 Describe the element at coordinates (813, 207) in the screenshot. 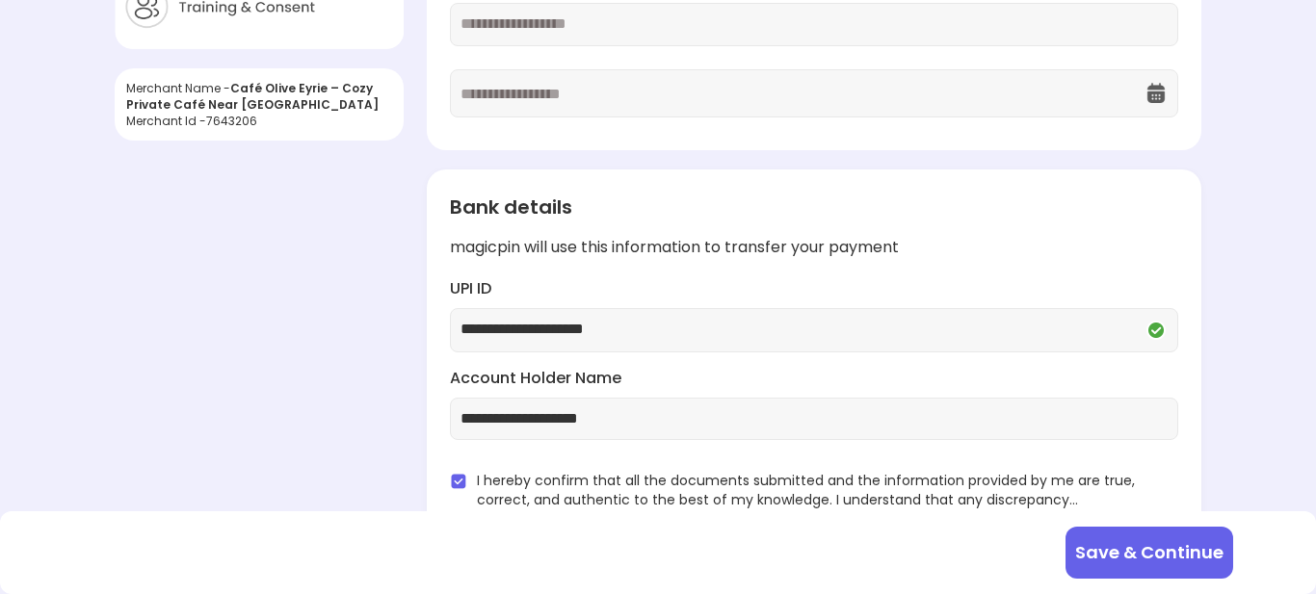

I see `div: Bank details` at that location.